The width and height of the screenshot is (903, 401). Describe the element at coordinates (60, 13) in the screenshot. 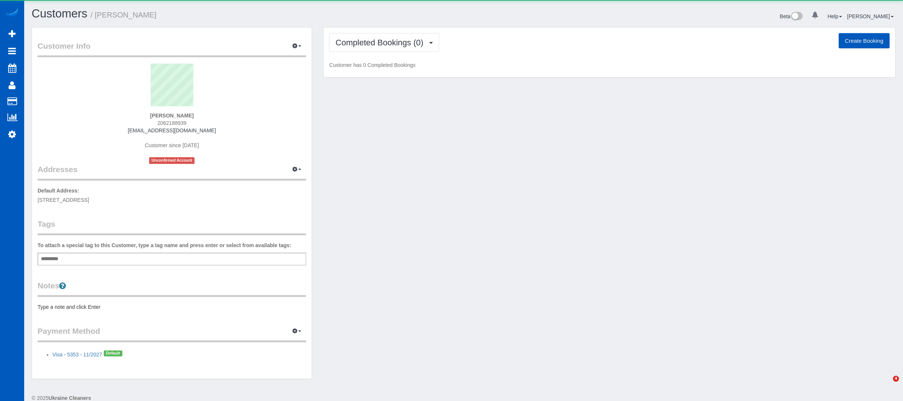

I see `a: Customers` at that location.